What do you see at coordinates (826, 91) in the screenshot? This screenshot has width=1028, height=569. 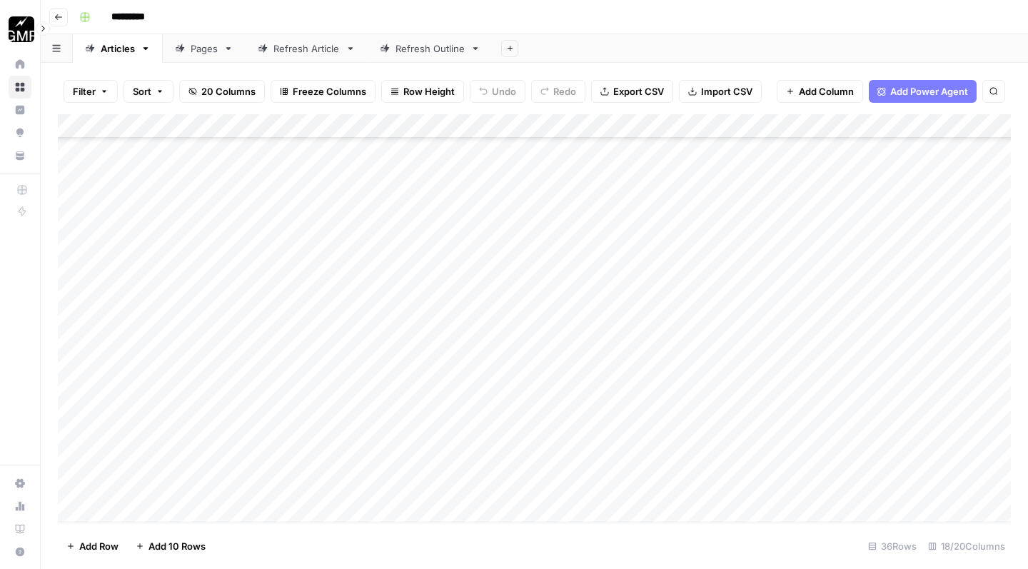 I see `span: Add Column` at bounding box center [826, 91].